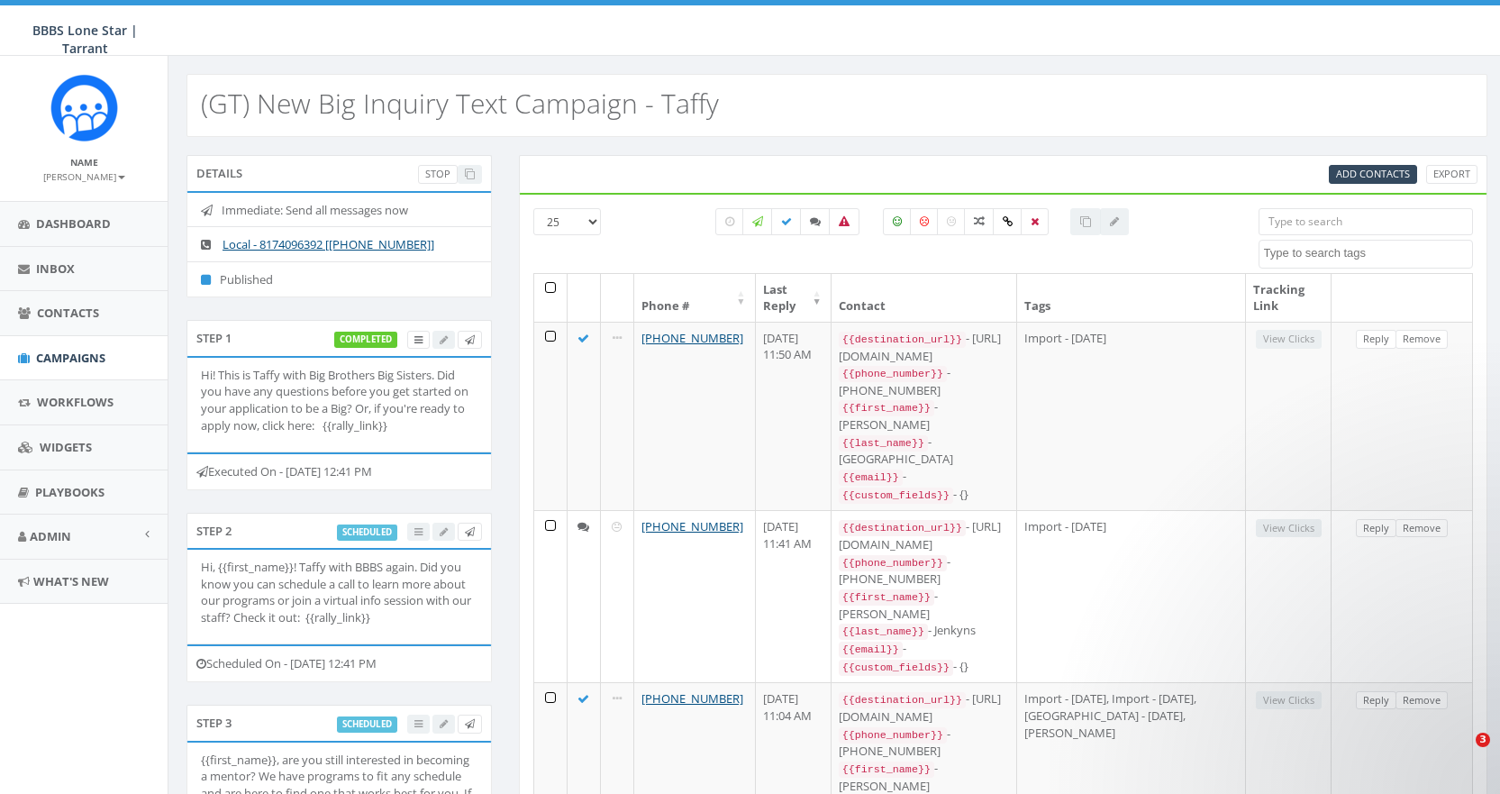 Image resolution: width=1500 pixels, height=794 pixels. I want to click on a: Stop, so click(438, 174).